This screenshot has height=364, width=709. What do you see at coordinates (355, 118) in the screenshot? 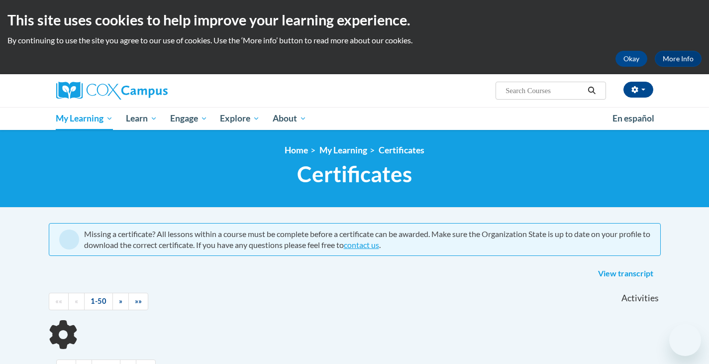
I see `div: Main menu` at bounding box center [355, 118].